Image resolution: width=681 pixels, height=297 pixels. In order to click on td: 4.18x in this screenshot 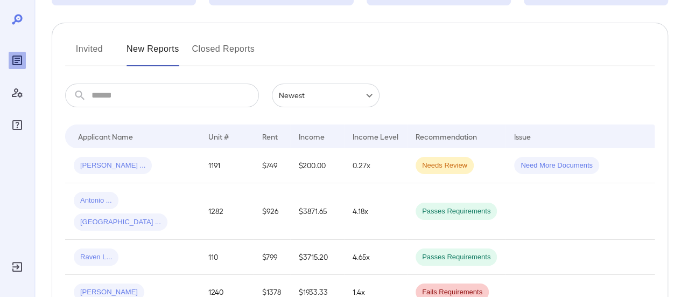, I will do `click(375, 211)`.